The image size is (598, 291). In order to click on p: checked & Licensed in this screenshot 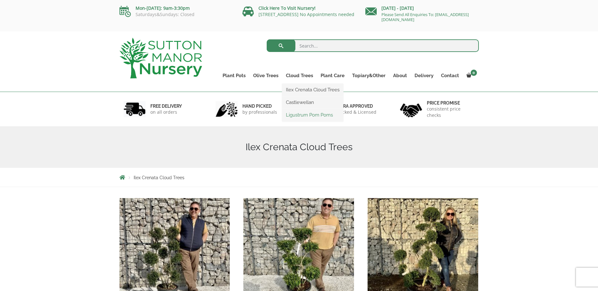, I will do `click(356, 112)`.